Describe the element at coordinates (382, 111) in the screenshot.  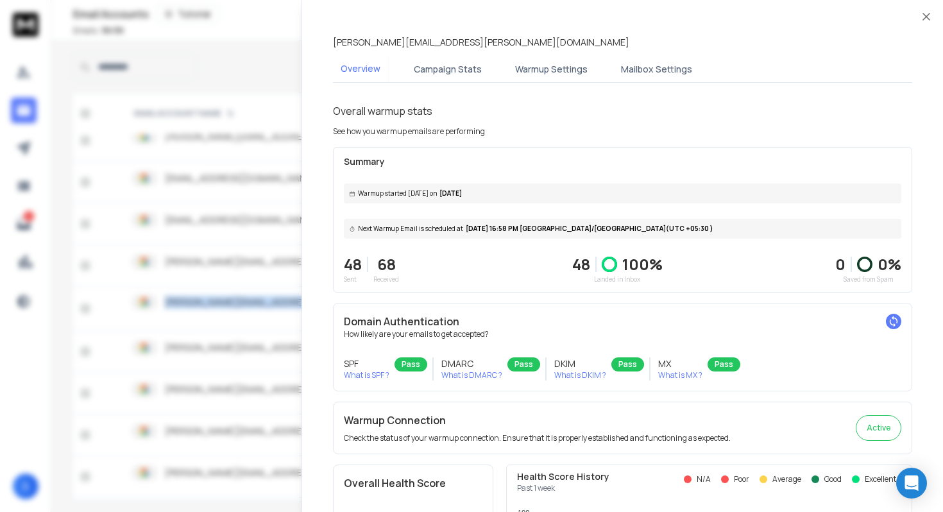
I see `h1: Overall warmup stats` at that location.